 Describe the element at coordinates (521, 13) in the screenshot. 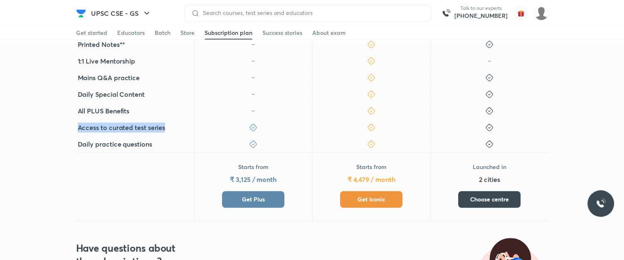

I see `img: avatar` at that location.